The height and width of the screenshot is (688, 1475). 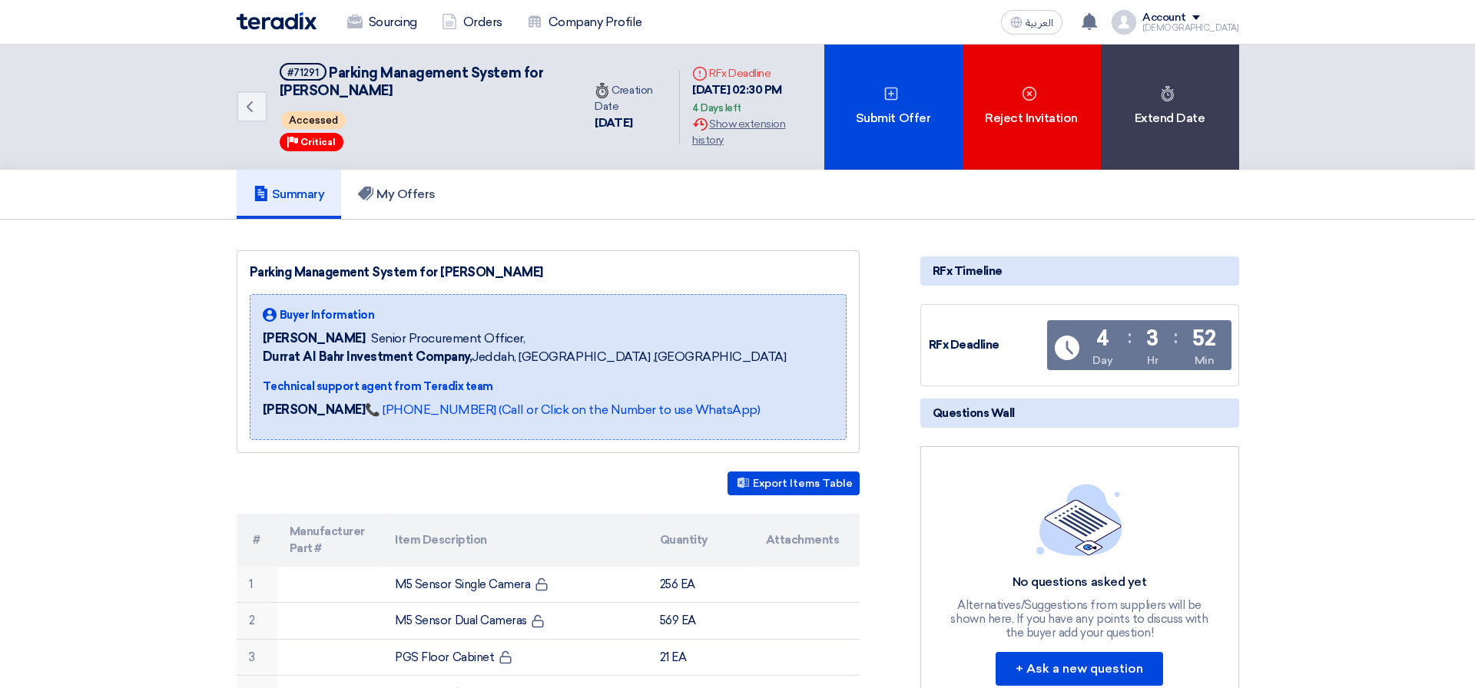 I want to click on b: Durrat Al Bahr Investment Company,, so click(x=367, y=356).